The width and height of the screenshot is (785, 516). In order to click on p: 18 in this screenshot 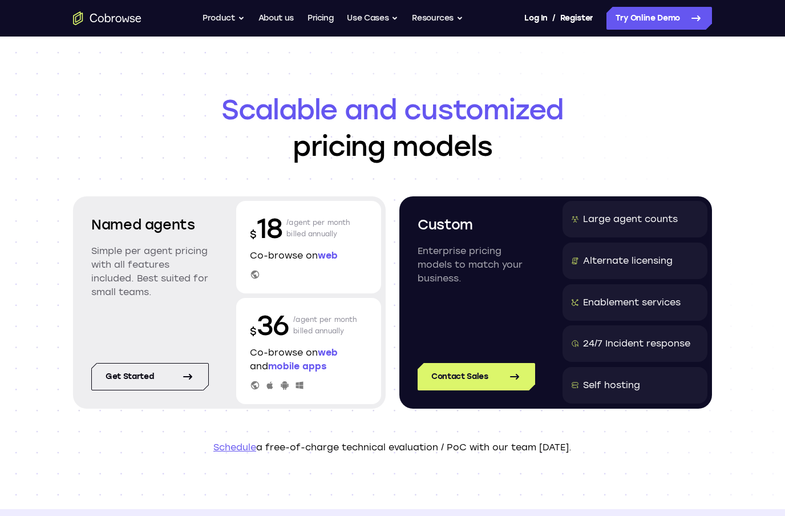, I will do `click(266, 228)`.